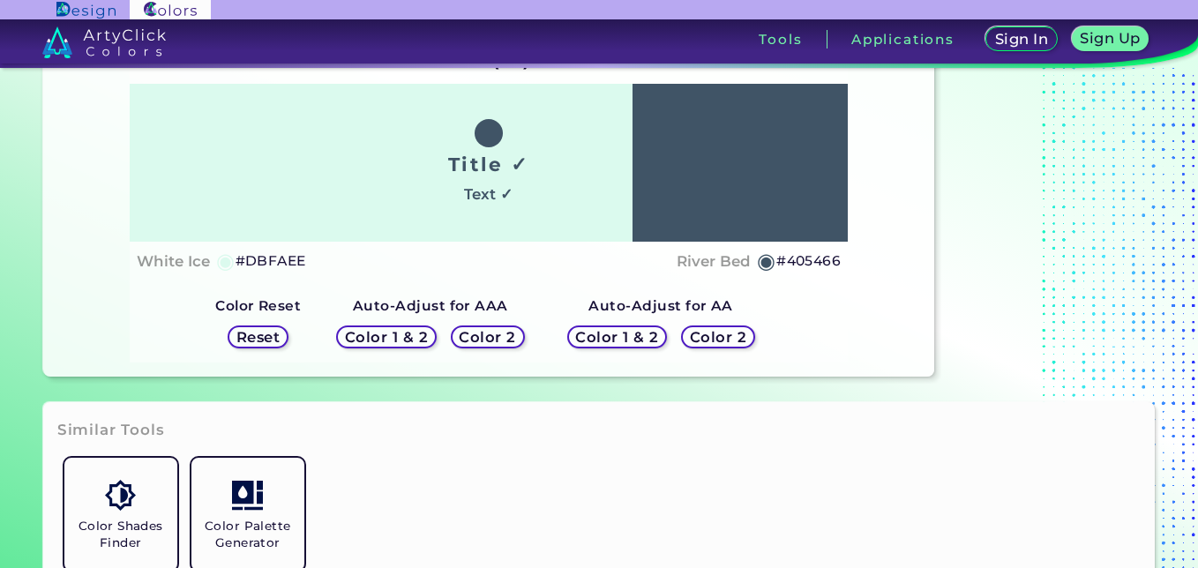 The height and width of the screenshot is (568, 1198). I want to click on strong: Auto-Adjust for AAA, so click(430, 305).